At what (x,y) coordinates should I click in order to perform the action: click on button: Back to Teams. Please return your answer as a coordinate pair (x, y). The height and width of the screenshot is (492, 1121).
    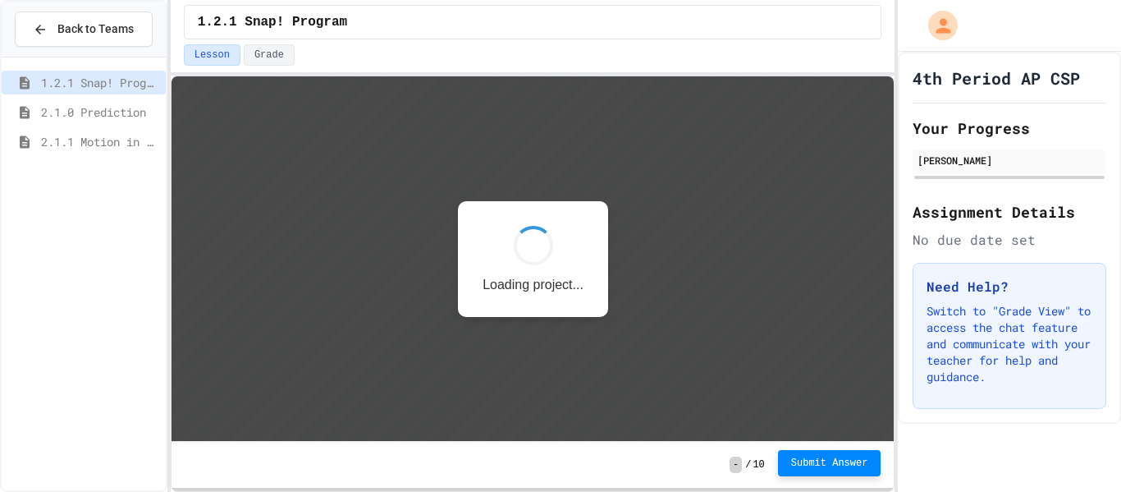
    Looking at the image, I should click on (84, 29).